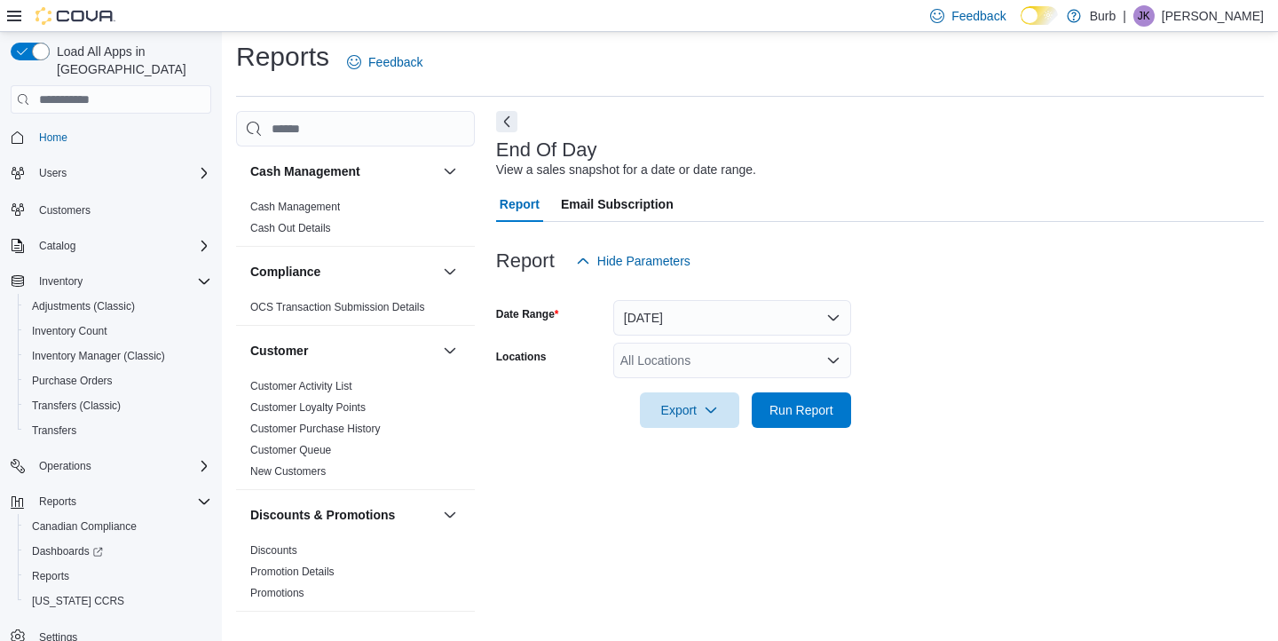 This screenshot has height=641, width=1278. What do you see at coordinates (295, 207) in the screenshot?
I see `span: Cash Management` at bounding box center [295, 207].